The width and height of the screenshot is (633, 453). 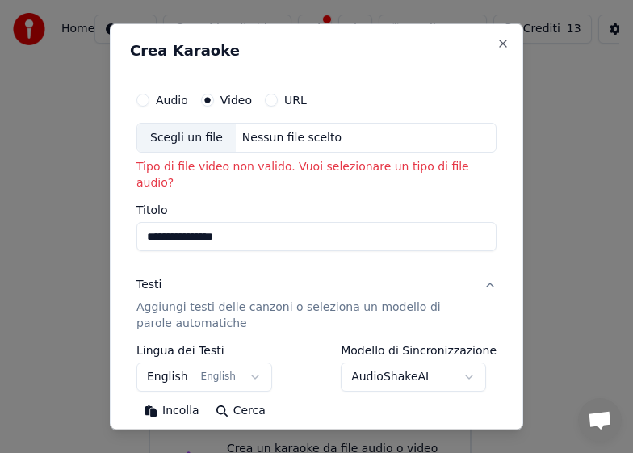 I want to click on div: Nessun file scelto, so click(x=291, y=137).